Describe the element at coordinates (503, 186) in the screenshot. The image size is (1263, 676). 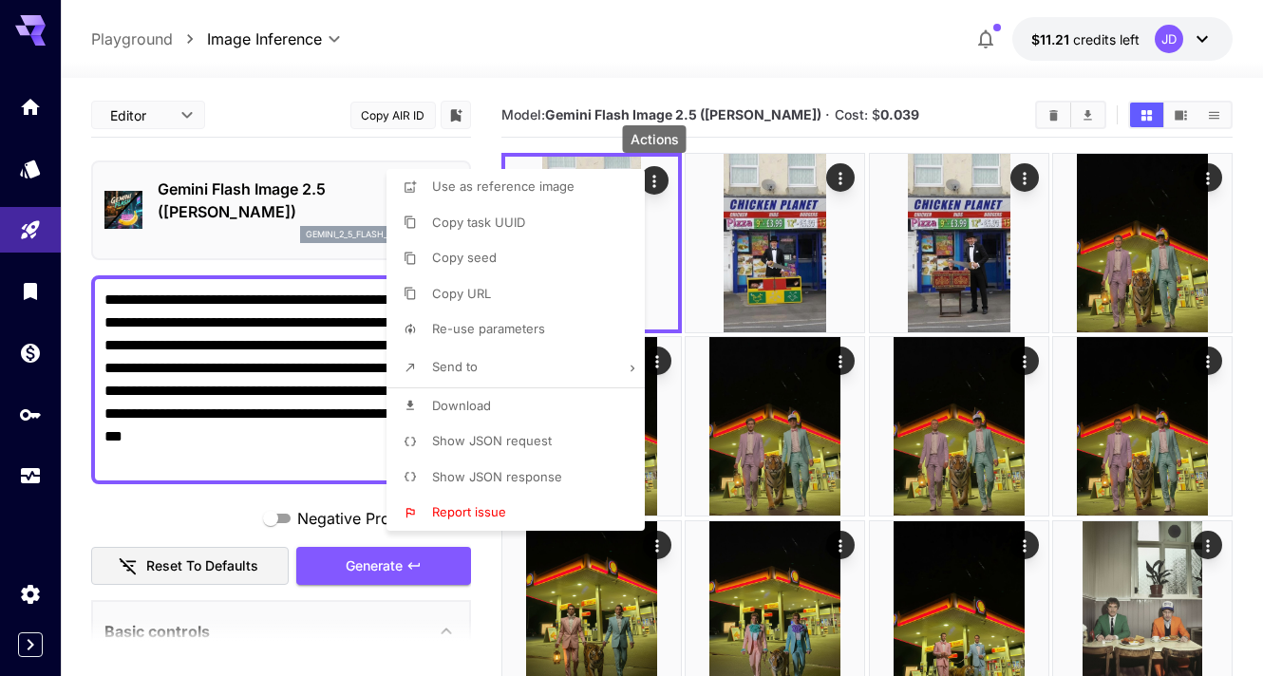
I see `span: Use as reference image` at that location.